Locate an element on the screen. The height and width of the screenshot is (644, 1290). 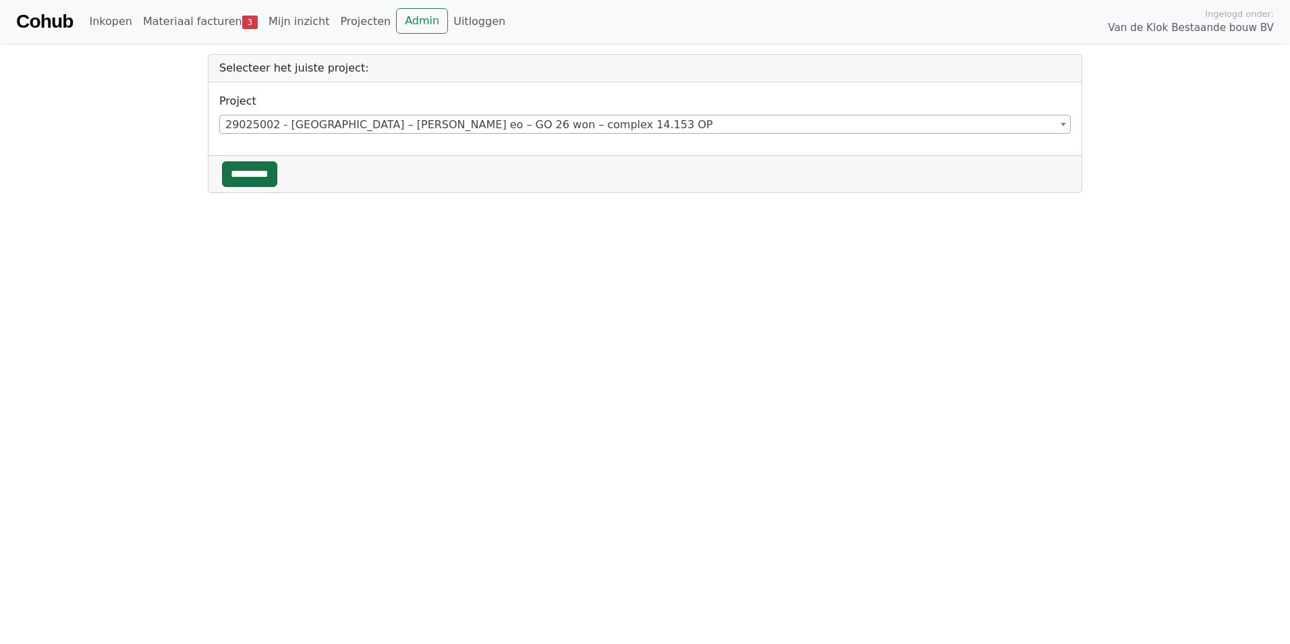
span: Van de Klok Bestaande bouw BV is located at coordinates (1191, 28).